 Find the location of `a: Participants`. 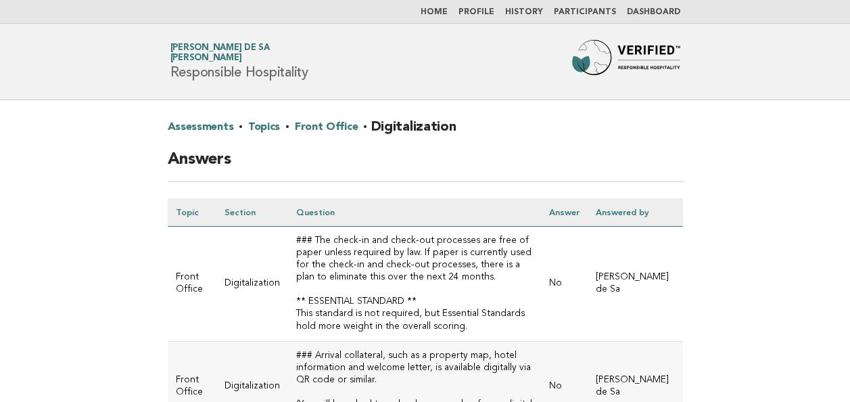

a: Participants is located at coordinates (585, 12).